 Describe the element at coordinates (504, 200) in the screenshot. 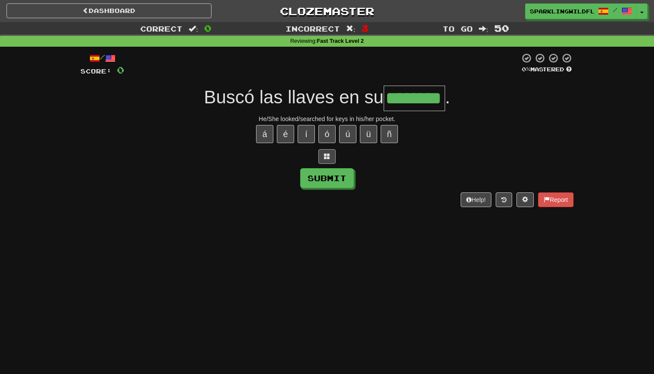

I see `button: Round history (alt+y)` at that location.